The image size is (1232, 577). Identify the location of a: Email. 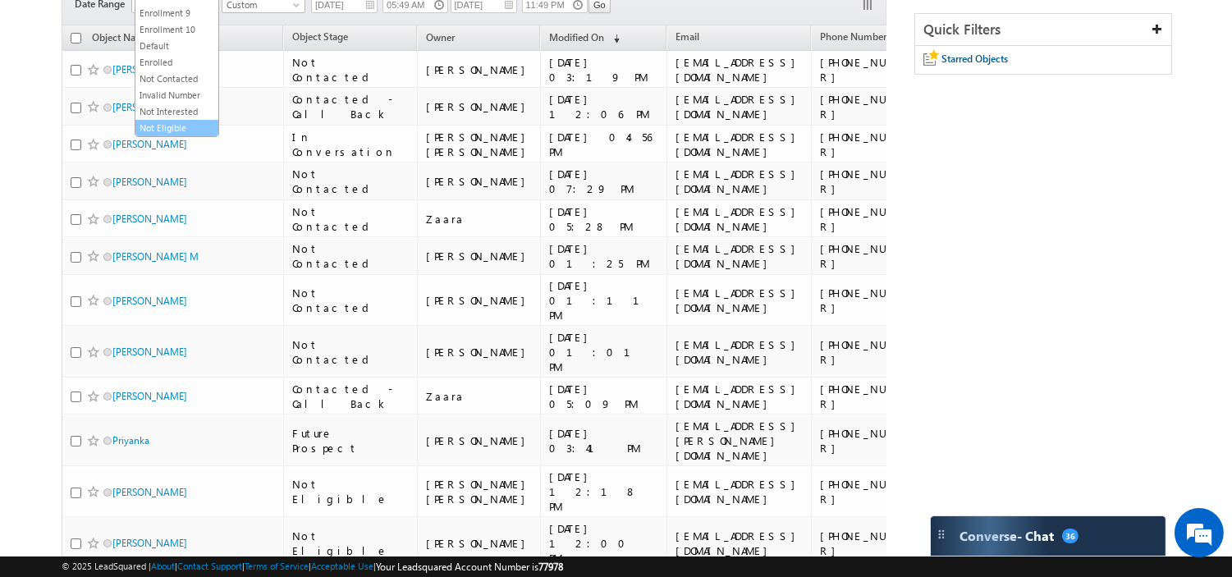
(687, 39).